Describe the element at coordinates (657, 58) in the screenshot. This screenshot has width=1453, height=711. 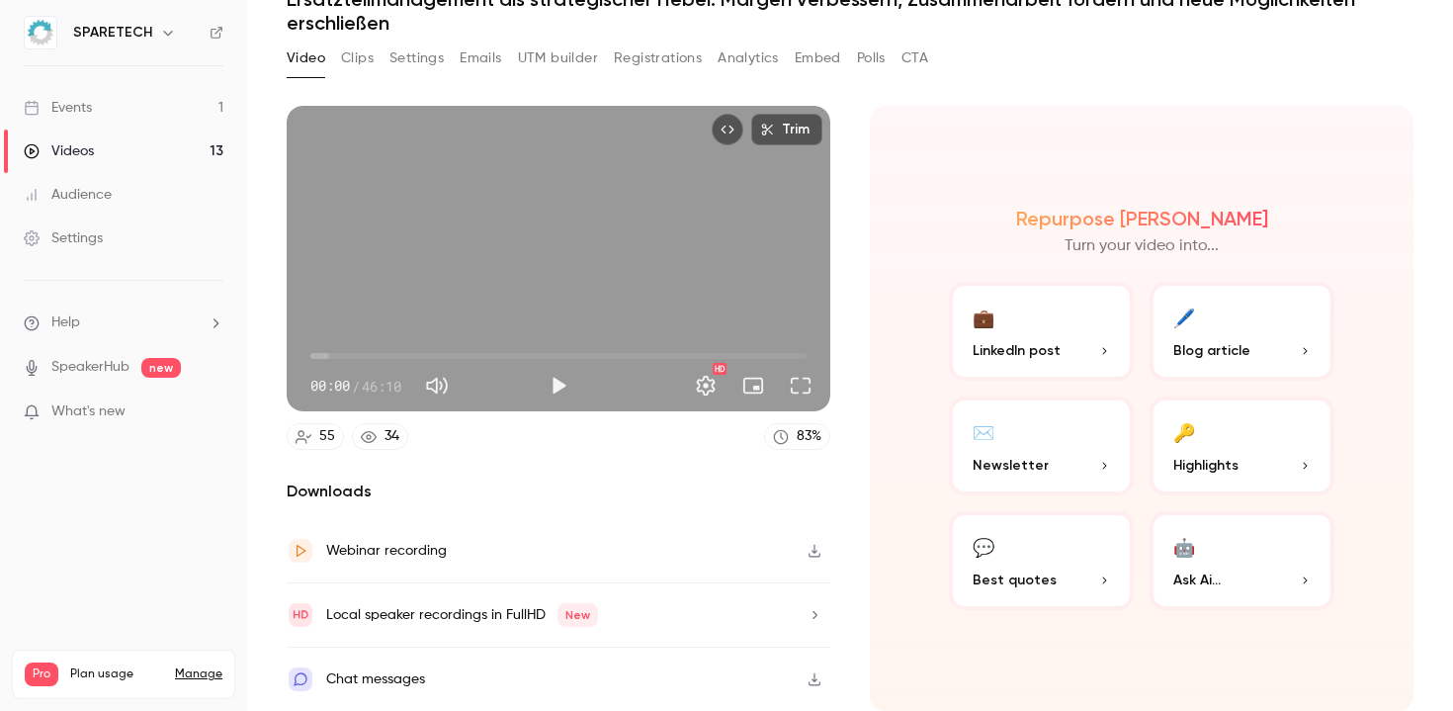
I see `button: Registrations` at that location.